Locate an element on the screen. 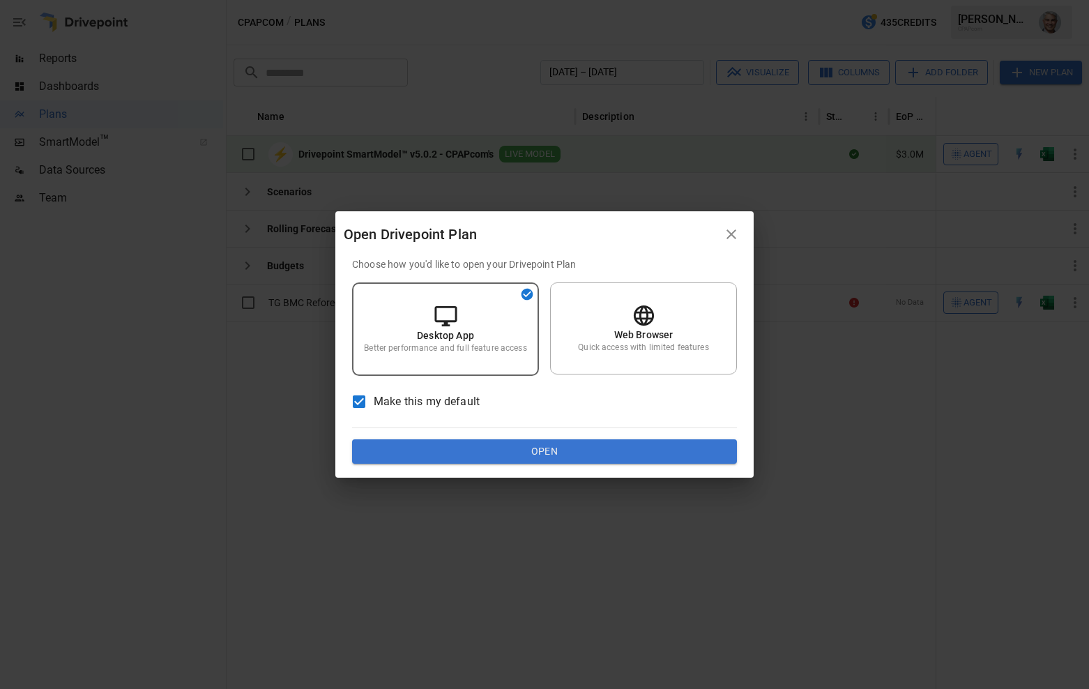 The height and width of the screenshot is (689, 1089). p: Choose how you'd like to open your Drivepoint Plan is located at coordinates (545, 264).